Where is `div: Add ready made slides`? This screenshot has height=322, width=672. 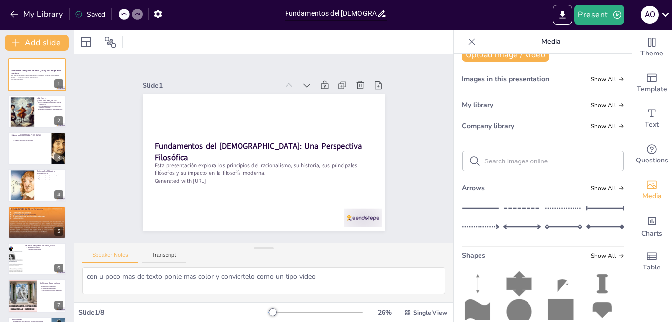
div: Add ready made slides is located at coordinates (652, 83).